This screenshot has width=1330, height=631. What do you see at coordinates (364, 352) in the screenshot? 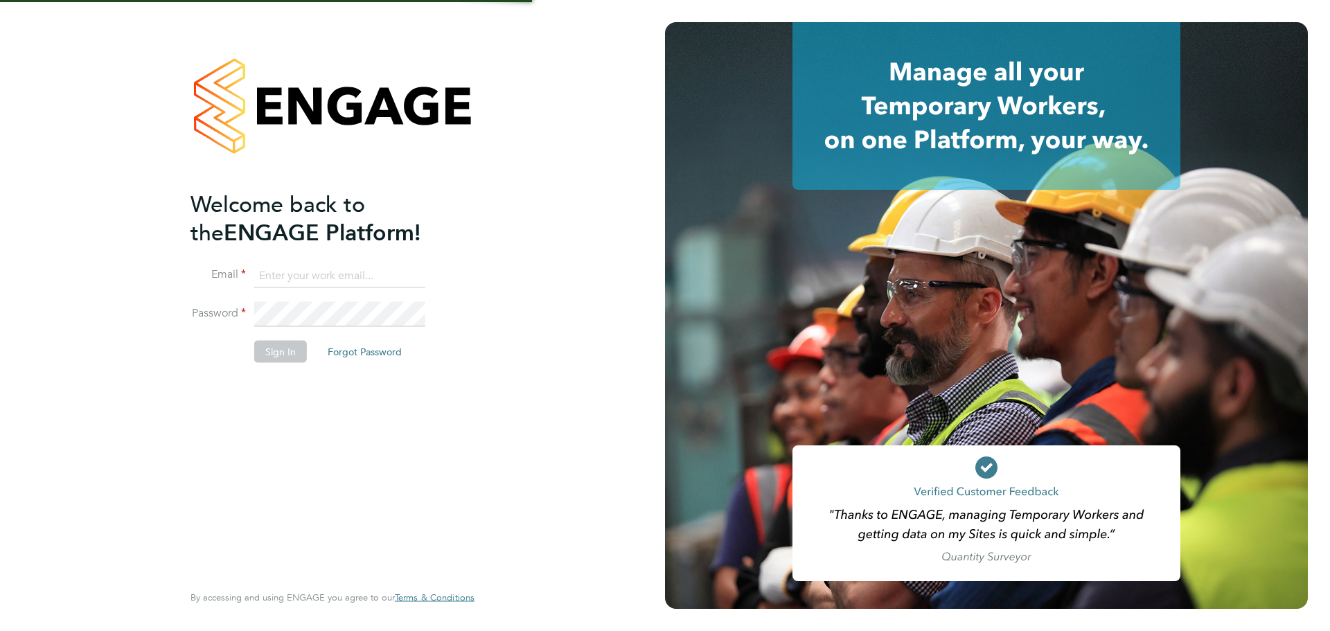
I see `button: Forgot Password` at bounding box center [364, 352].